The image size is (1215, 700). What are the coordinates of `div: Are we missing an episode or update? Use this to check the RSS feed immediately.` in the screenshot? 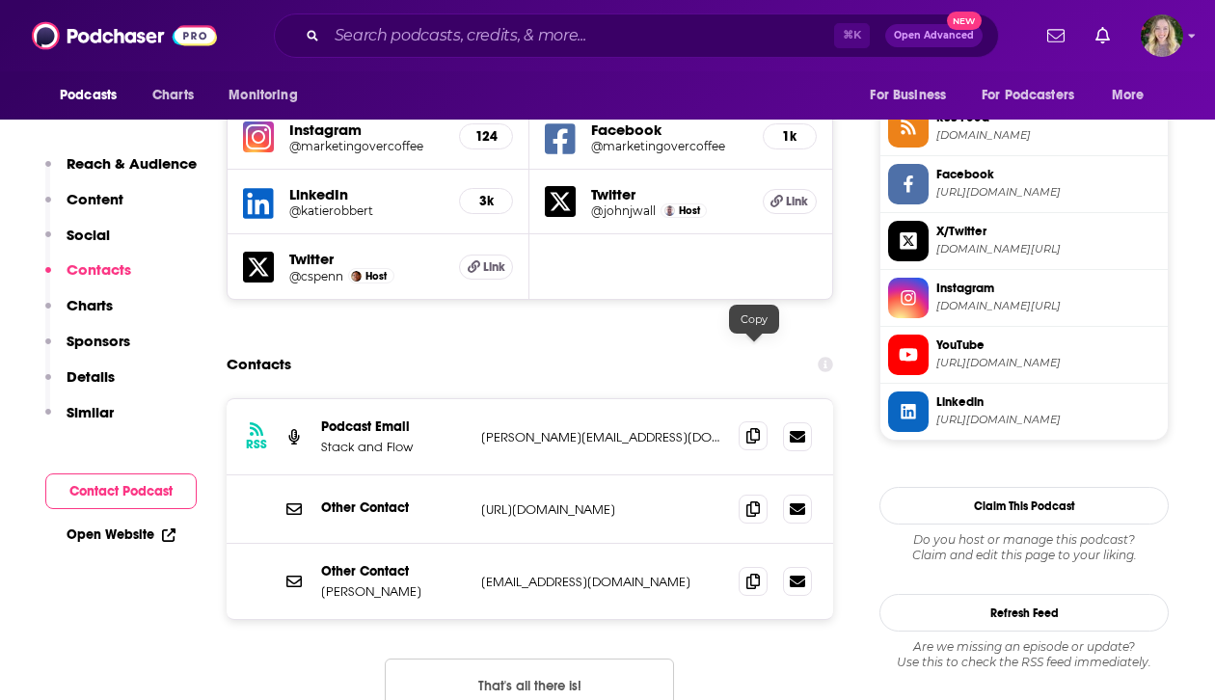 It's located at (1024, 655).